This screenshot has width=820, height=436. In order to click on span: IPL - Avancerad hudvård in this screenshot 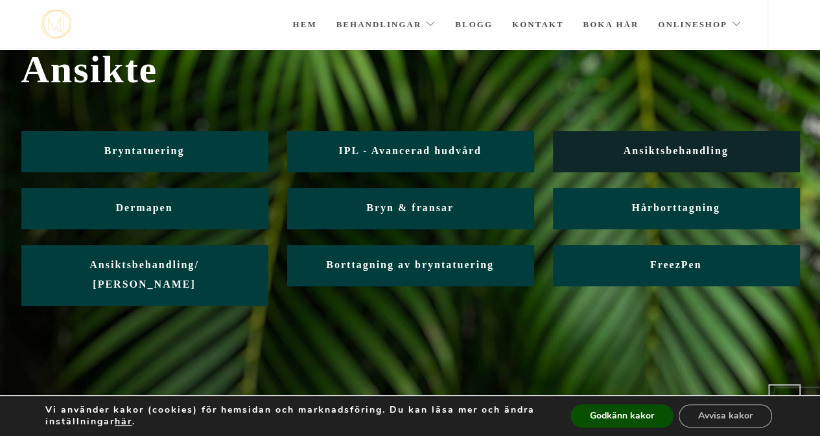, I will do `click(410, 150)`.